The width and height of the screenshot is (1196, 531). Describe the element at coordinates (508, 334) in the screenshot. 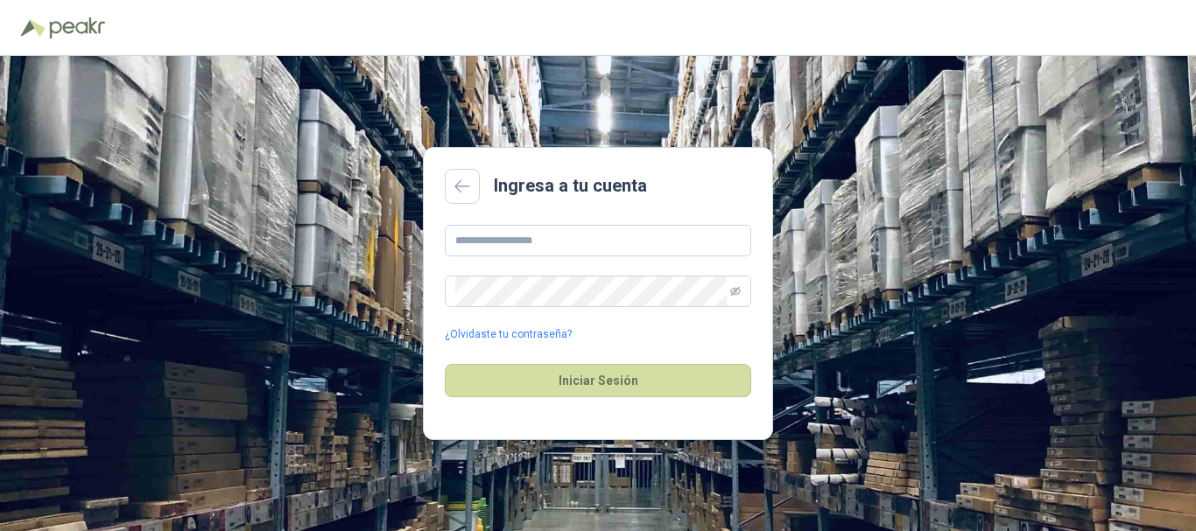

I see `a: ¿Olvidaste tu contraseña?` at that location.